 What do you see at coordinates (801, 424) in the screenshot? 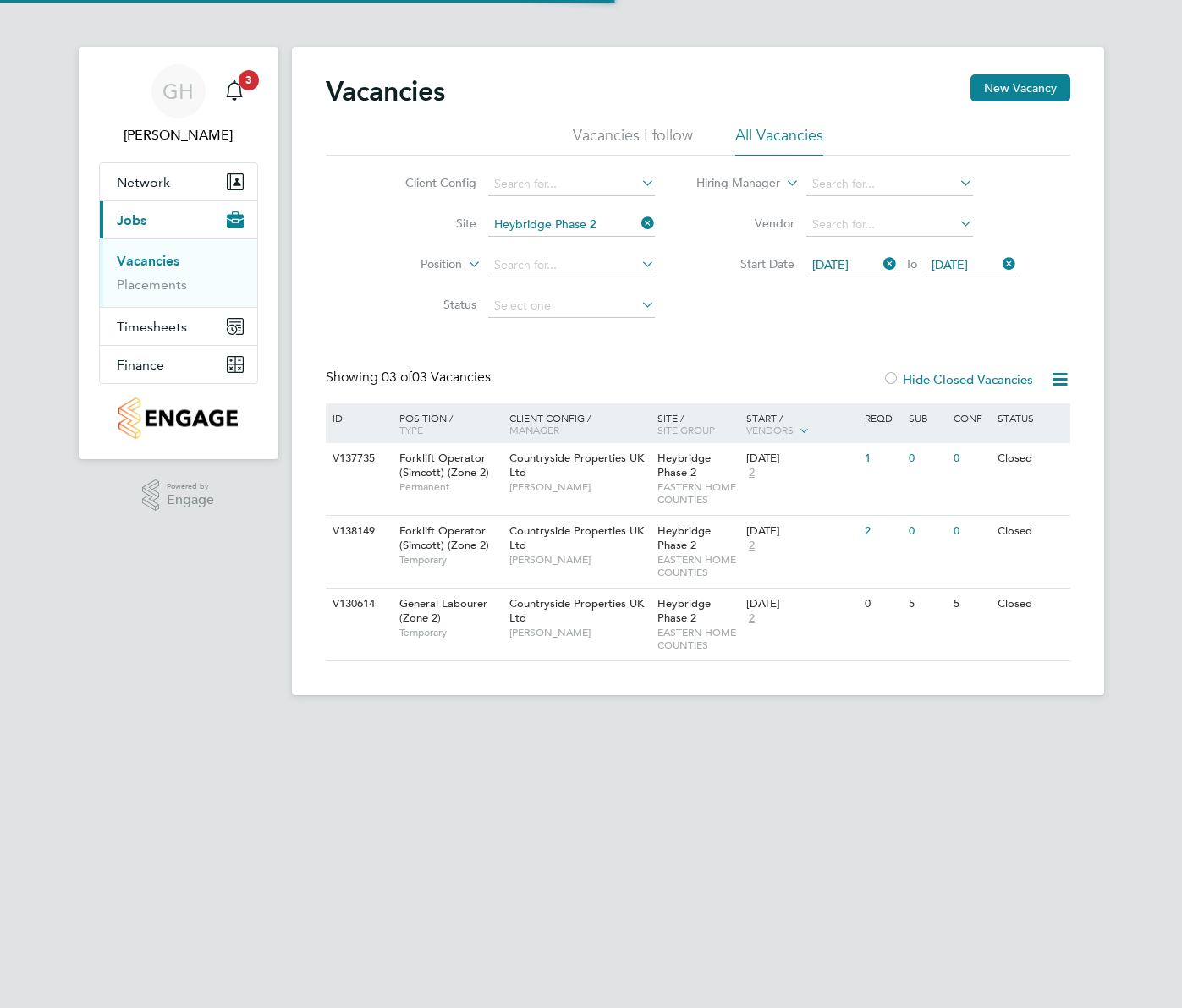
I see `div: Start /` at bounding box center [801, 424].